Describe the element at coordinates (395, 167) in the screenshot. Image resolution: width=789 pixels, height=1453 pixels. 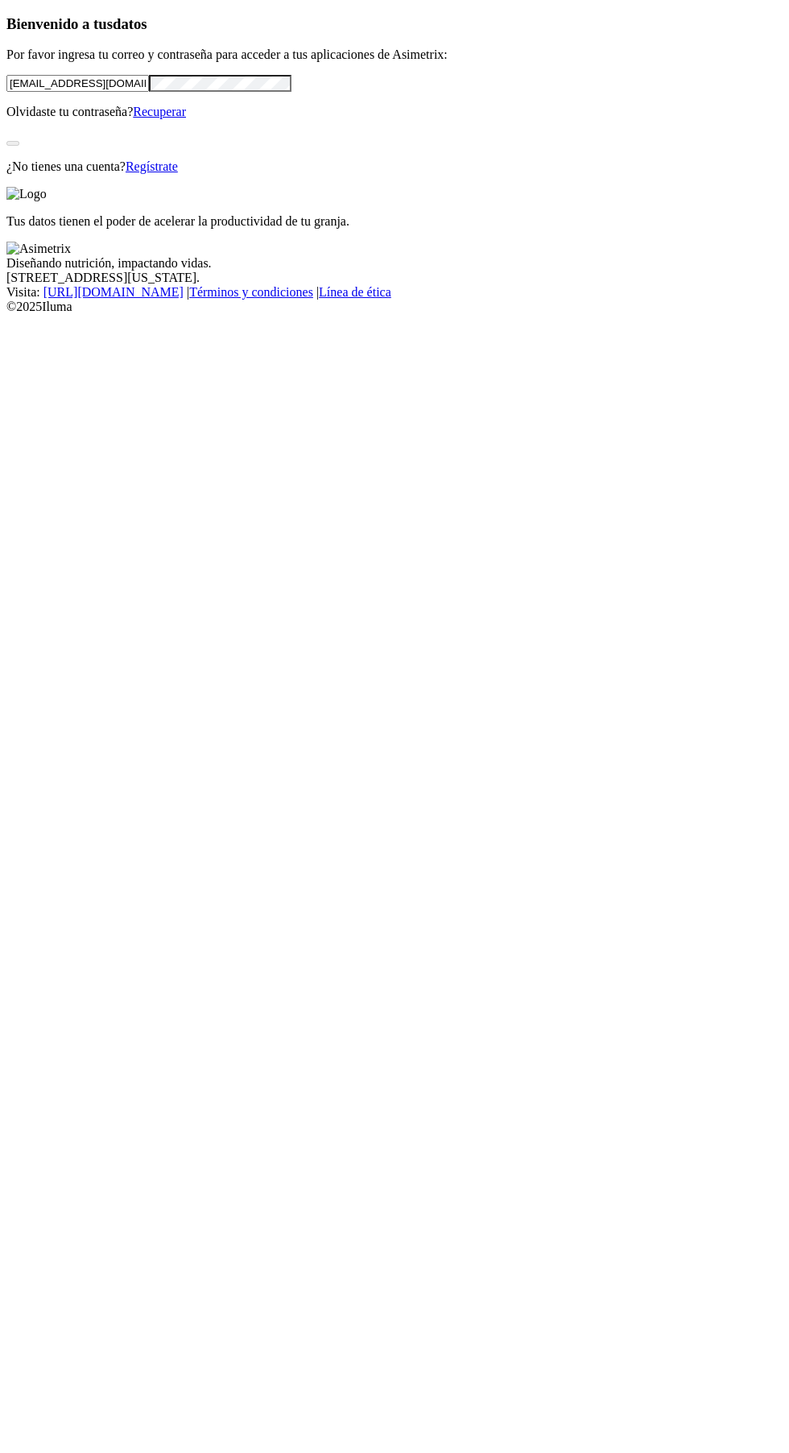
I see `p: ¿No tienes una cuenta?` at that location.